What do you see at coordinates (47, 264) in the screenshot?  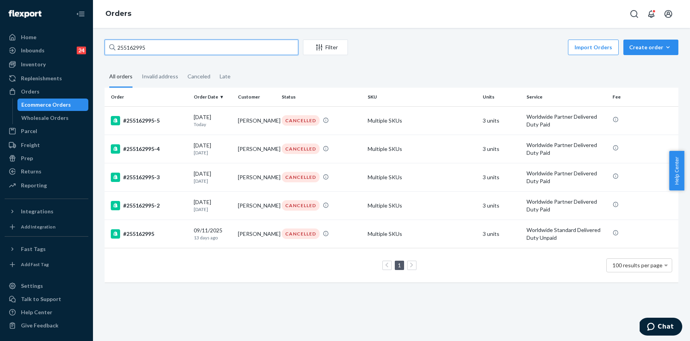 I see `a: Add Fast Tag` at bounding box center [47, 264].